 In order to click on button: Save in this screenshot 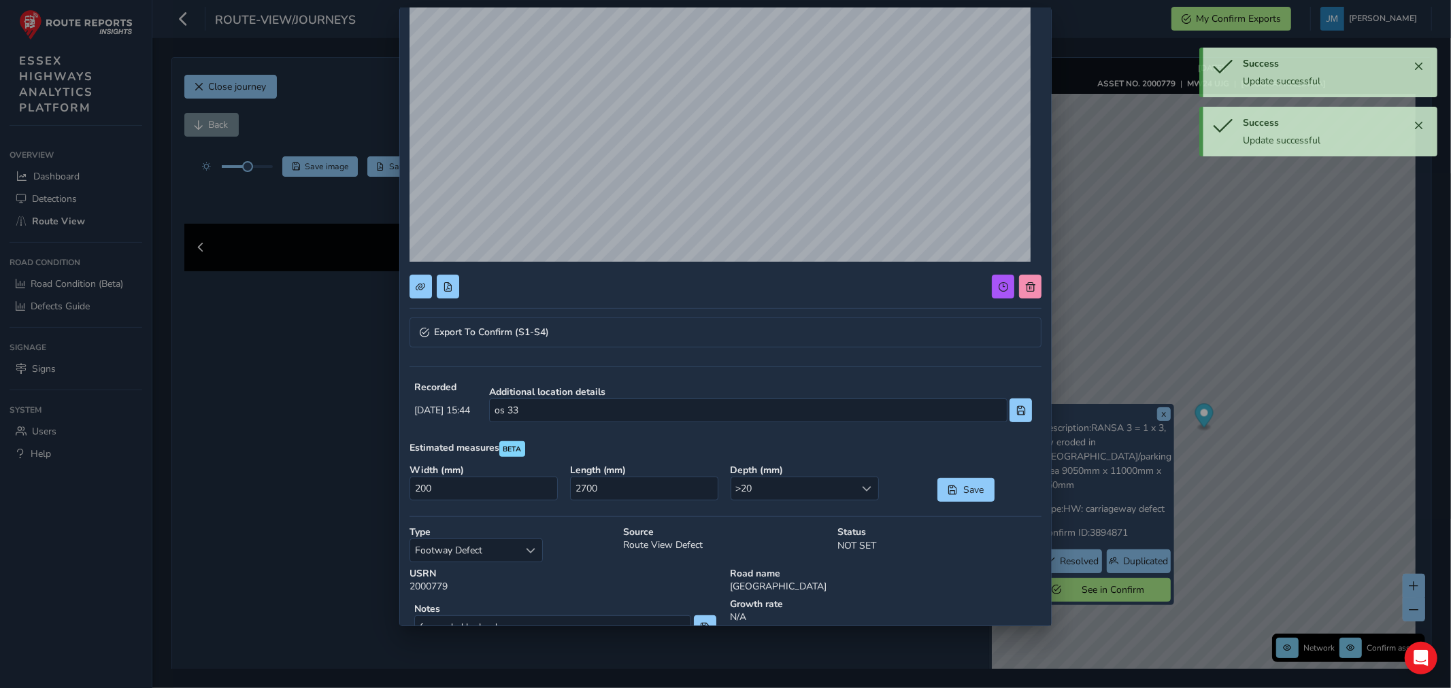, I will do `click(966, 490)`.